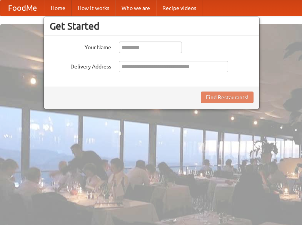 The height and width of the screenshot is (225, 302). What do you see at coordinates (80, 46) in the screenshot?
I see `label: Your Name` at bounding box center [80, 46].